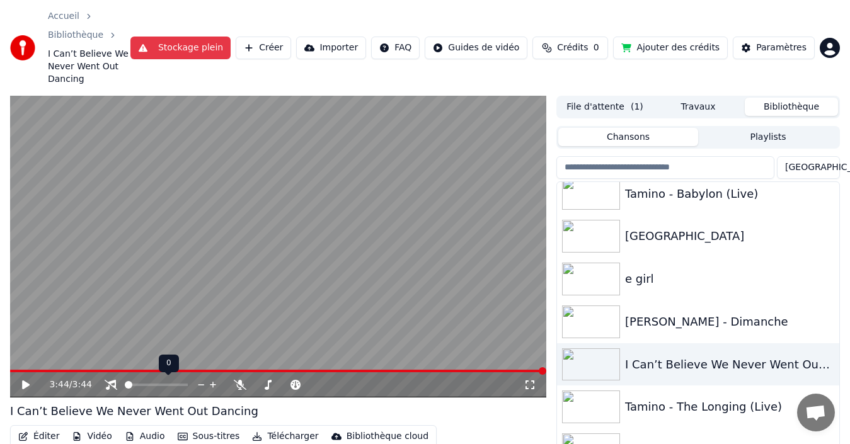  I want to click on div: 0, so click(169, 364).